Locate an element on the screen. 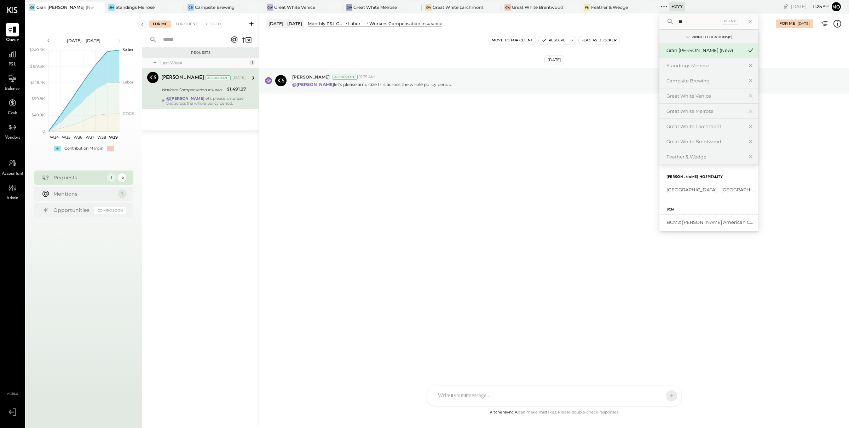 The height and width of the screenshot is (428, 849). div: F& is located at coordinates (587, 7).